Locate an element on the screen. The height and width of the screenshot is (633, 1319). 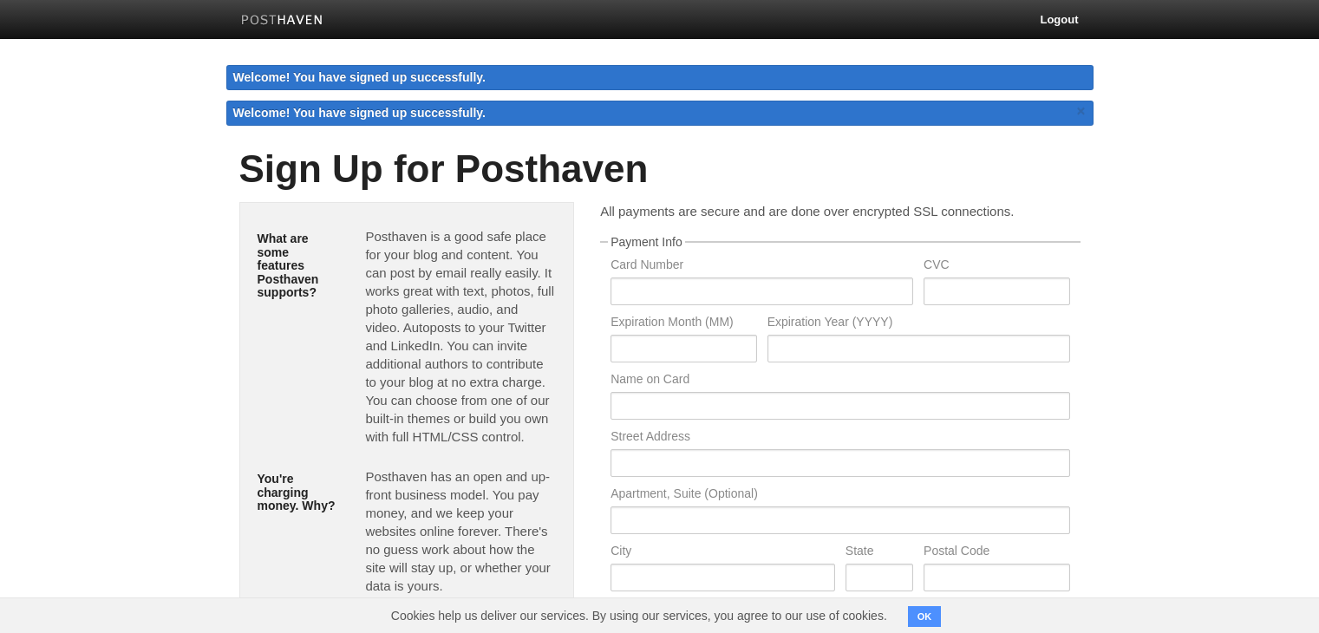
legend: Payment Info is located at coordinates (646, 242).